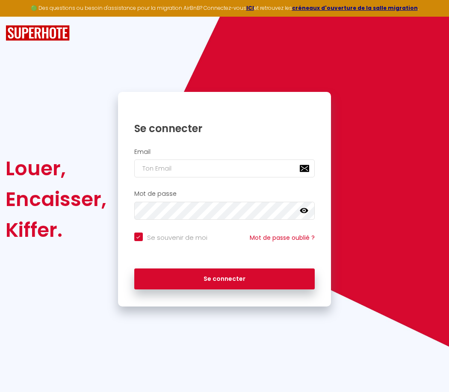 The width and height of the screenshot is (449, 392). I want to click on strong: créneaux d'ouverture de la salle migration, so click(355, 8).